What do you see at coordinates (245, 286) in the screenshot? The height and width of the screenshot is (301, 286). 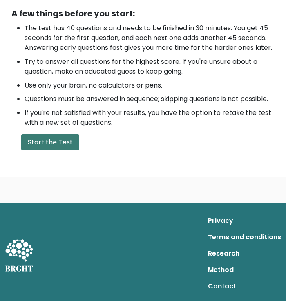 I see `a: Contact` at bounding box center [245, 286].